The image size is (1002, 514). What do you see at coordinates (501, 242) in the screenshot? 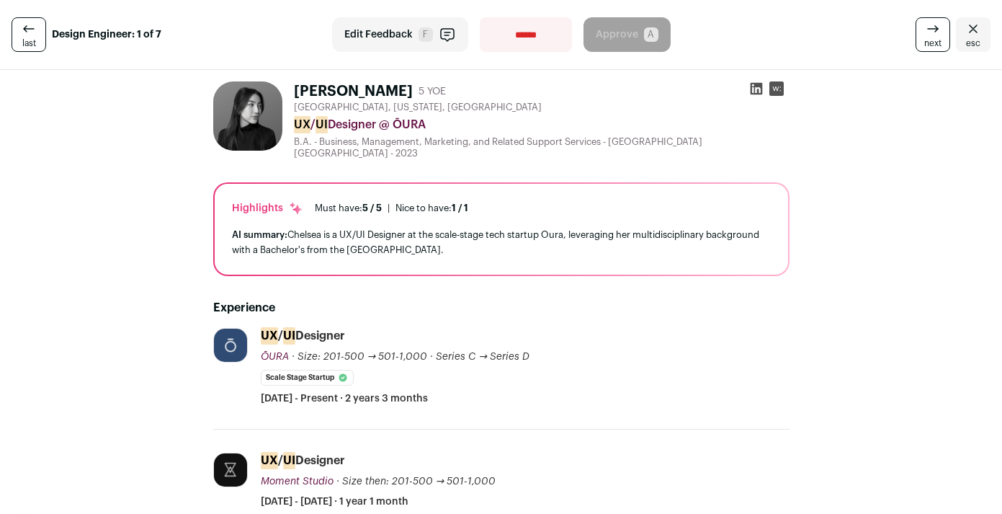
I see `div: Chelsea is a UX/UI Designer at the scale-stage tech startup Oura, leveraging her multidisciplinar...` at bounding box center [501, 242].